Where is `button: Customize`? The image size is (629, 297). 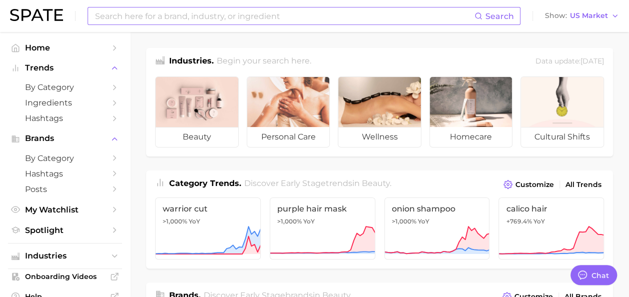 button: Customize is located at coordinates (529, 185).